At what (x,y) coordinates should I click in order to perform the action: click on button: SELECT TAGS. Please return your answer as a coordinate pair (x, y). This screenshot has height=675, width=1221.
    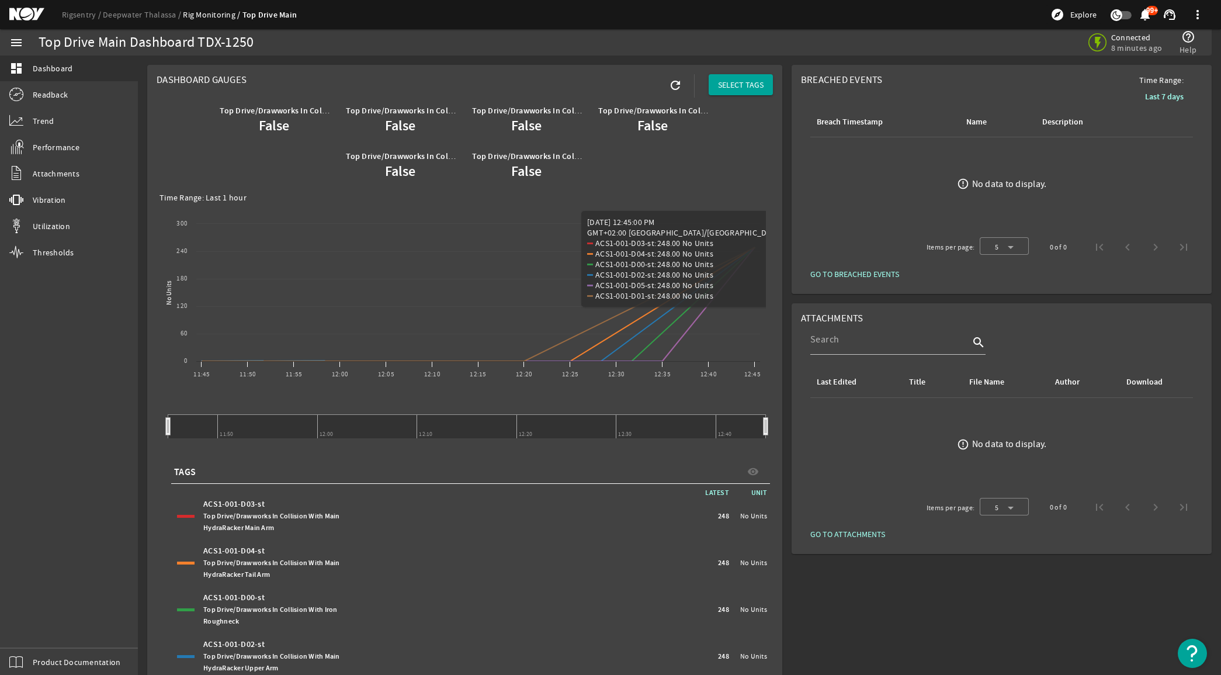
    Looking at the image, I should click on (741, 85).